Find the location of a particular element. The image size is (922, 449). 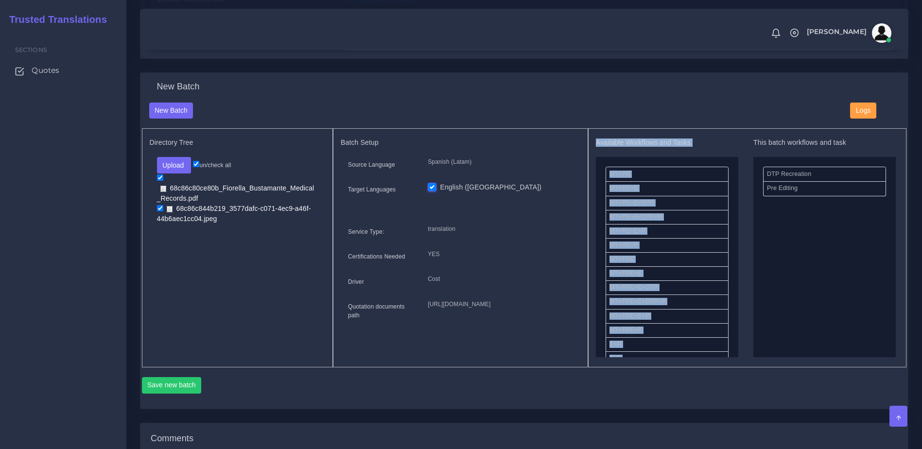

button: Save new batch is located at coordinates (172, 385).